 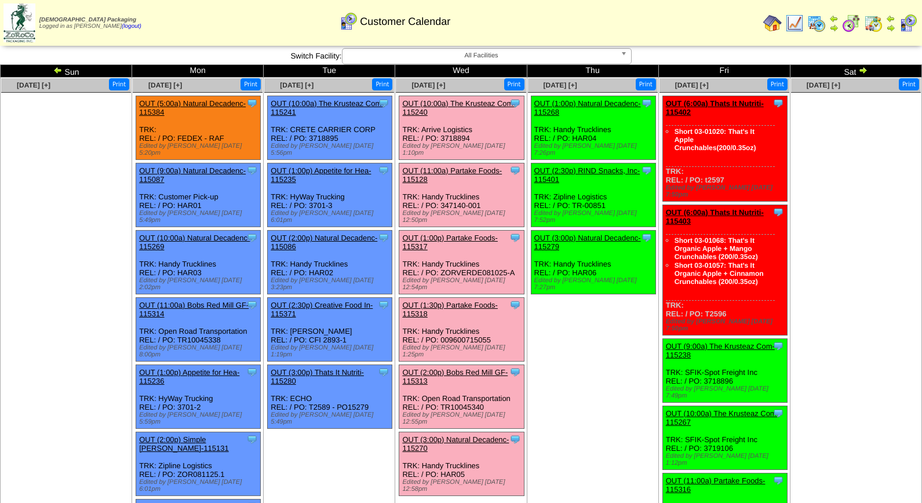 What do you see at coordinates (189, 377) in the screenshot?
I see `a: OUT (1:00p) Appetite for Hea-115236` at bounding box center [189, 377].